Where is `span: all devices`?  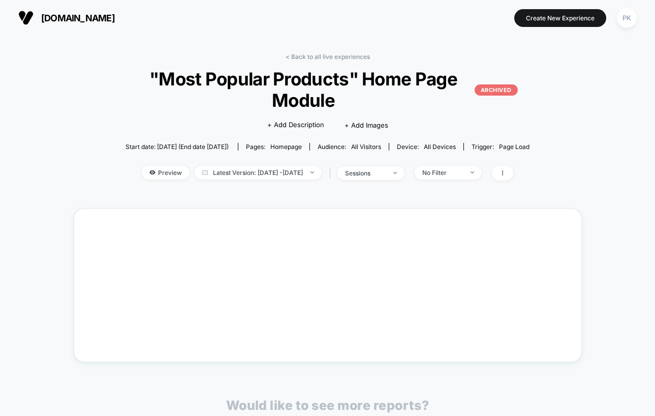 span: all devices is located at coordinates (439, 146).